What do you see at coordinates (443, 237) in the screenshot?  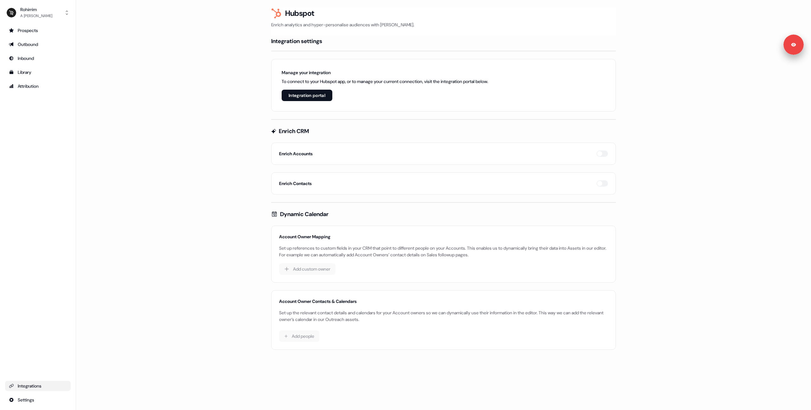 I see `div: Account Owner Mapping` at bounding box center [443, 237].